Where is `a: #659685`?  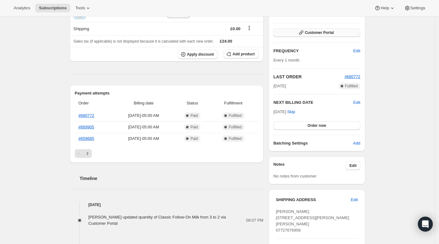
a: #659685 is located at coordinates (86, 138).